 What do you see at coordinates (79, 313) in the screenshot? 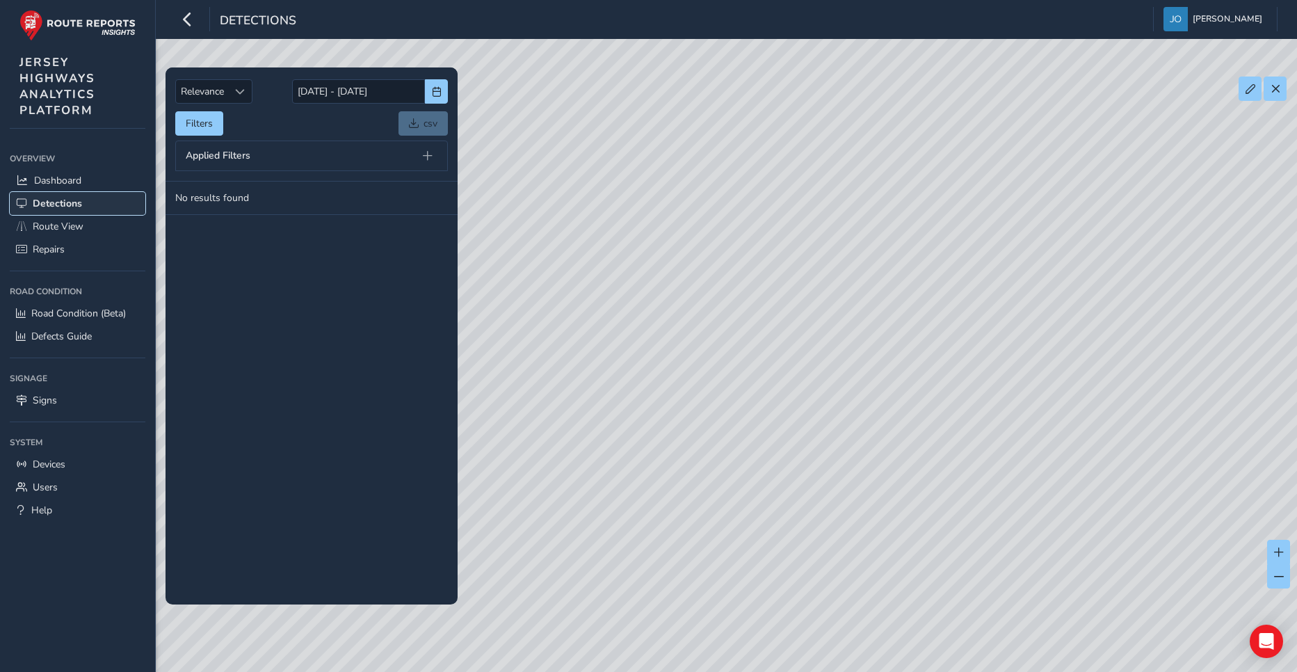
I see `span: Road Condition (Beta)` at bounding box center [79, 313].